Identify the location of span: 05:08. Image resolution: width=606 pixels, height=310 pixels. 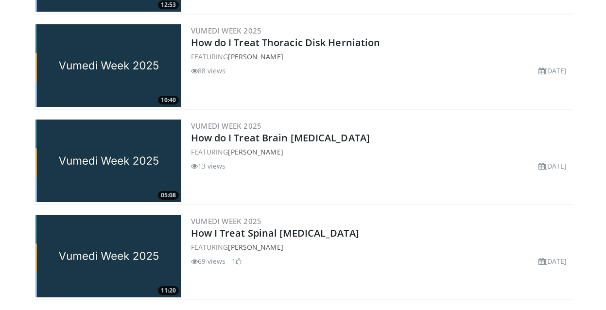
(168, 195).